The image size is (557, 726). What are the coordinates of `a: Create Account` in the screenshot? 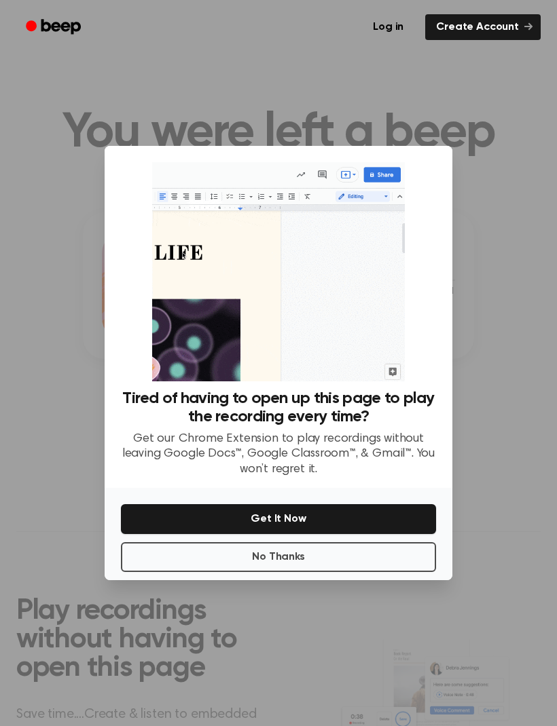 It's located at (483, 27).